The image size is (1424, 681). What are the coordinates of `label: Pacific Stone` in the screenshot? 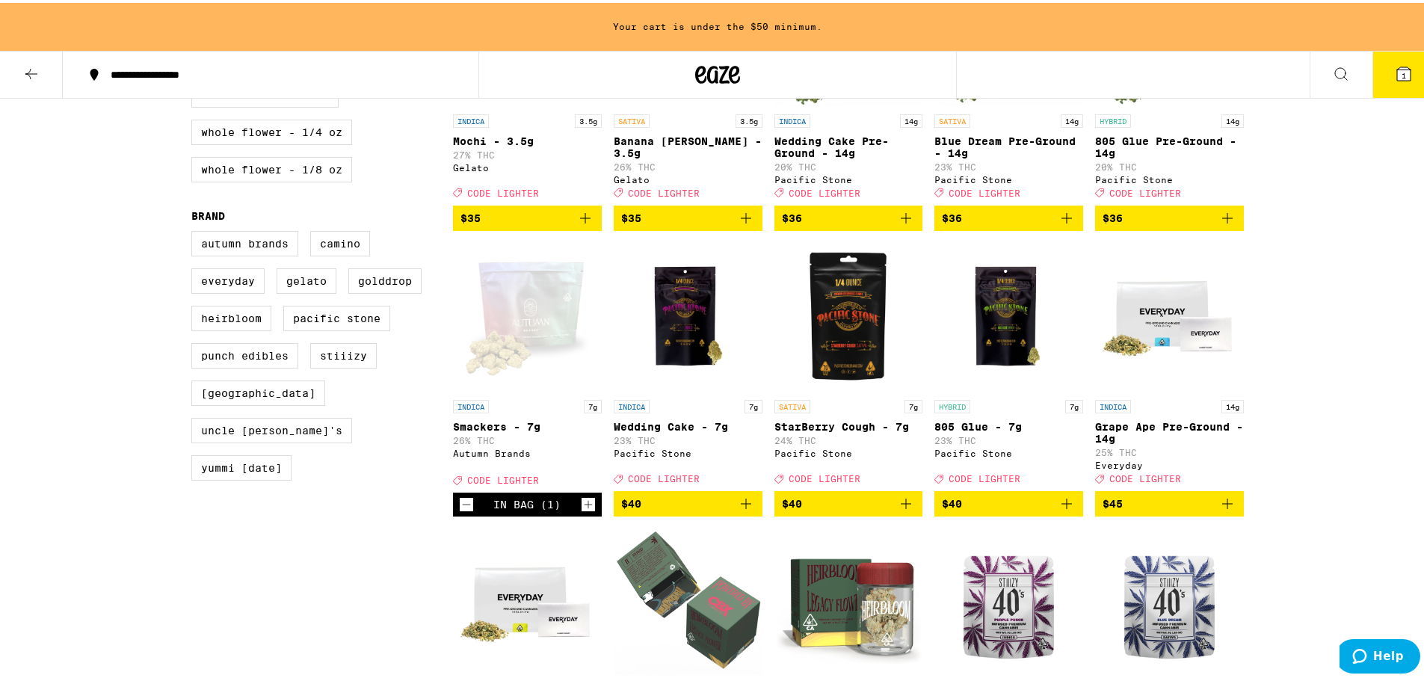 It's located at (336, 315).